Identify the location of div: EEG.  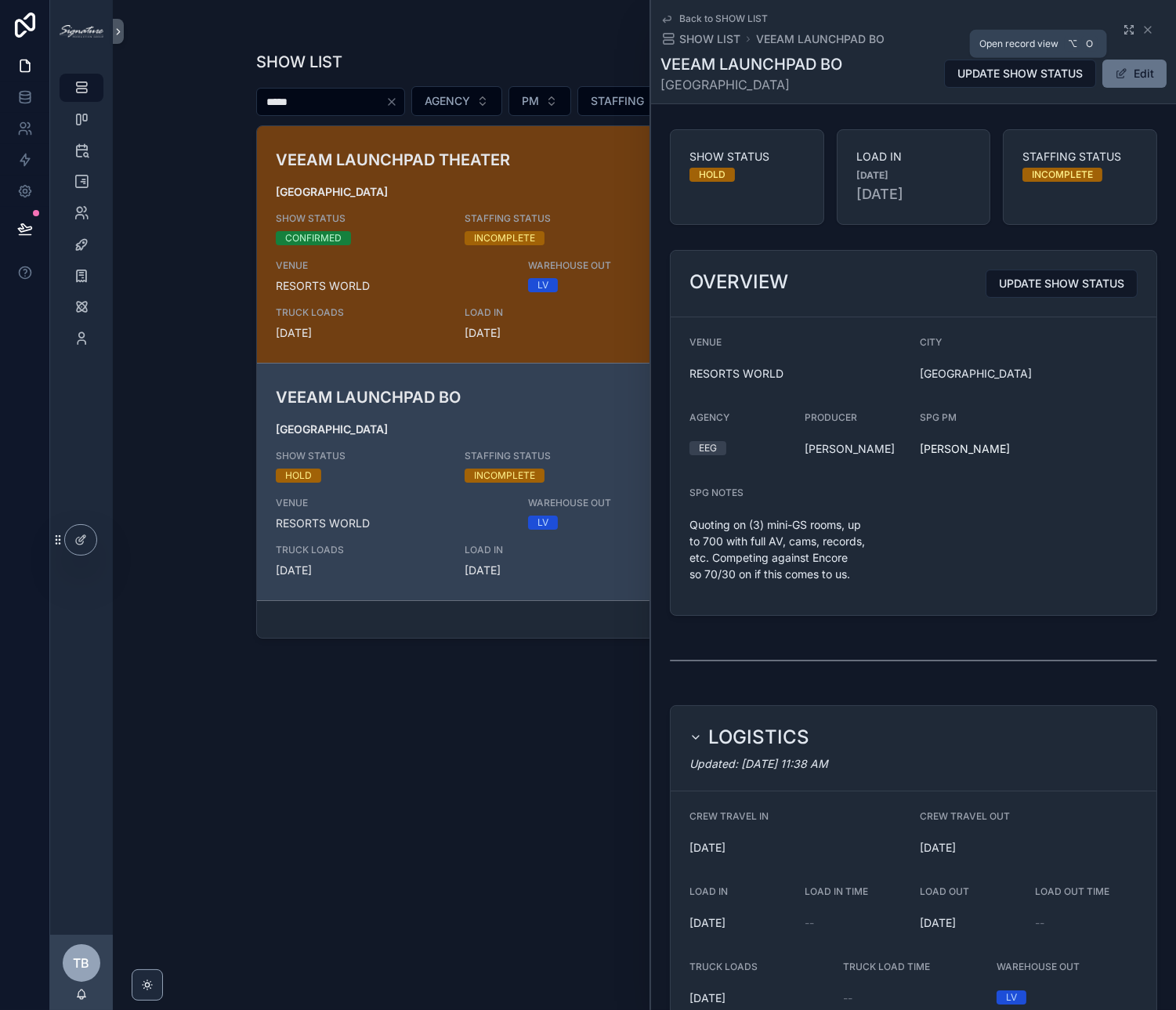
(707, 448).